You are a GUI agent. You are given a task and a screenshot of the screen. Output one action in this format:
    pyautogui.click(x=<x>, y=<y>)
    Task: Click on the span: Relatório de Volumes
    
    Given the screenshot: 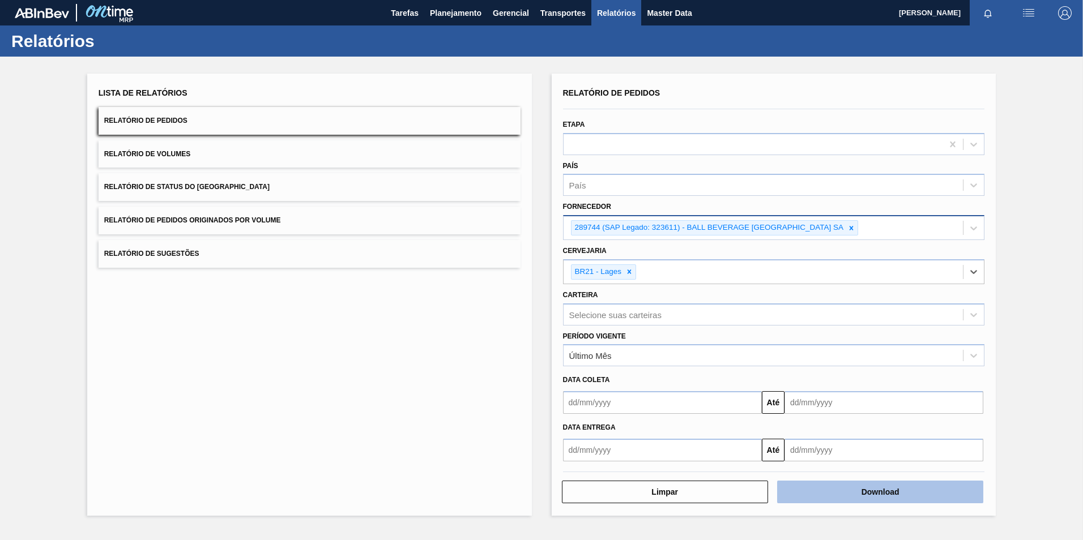 What is the action you would take?
    pyautogui.click(x=147, y=154)
    